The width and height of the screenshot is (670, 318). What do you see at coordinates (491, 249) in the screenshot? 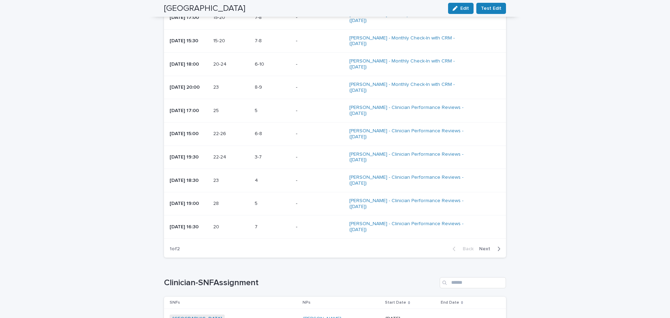
I see `button: Next` at bounding box center [491, 249].